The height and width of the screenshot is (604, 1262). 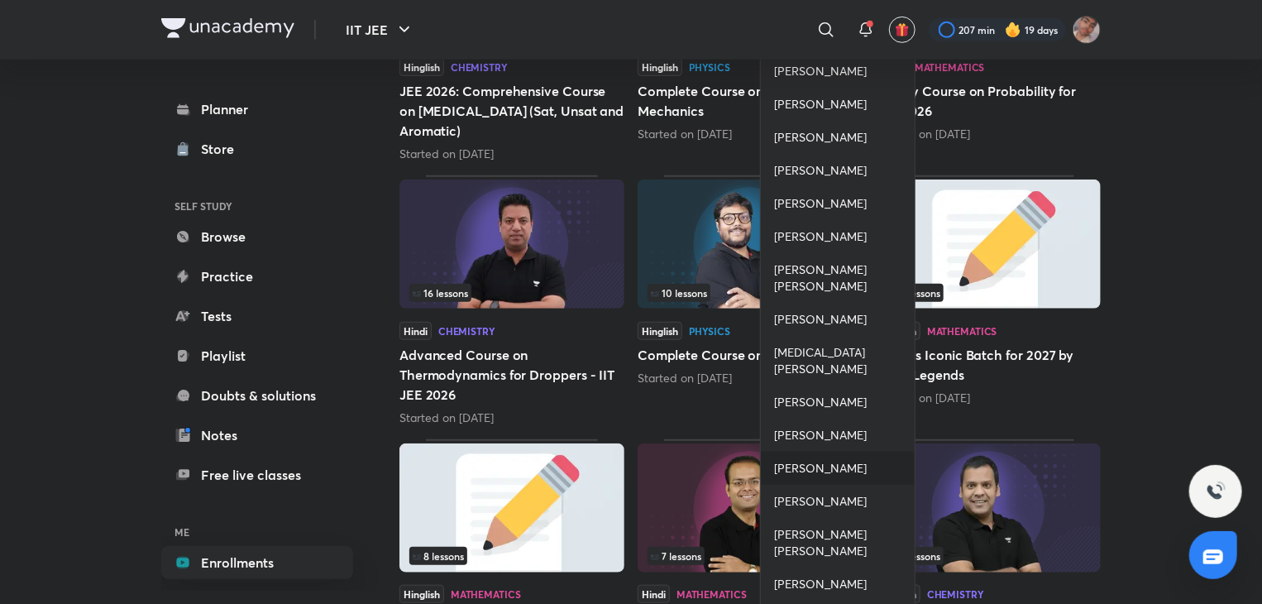 What do you see at coordinates (512, 418) in the screenshot?
I see `div: Started on Sep 8` at bounding box center [512, 418].